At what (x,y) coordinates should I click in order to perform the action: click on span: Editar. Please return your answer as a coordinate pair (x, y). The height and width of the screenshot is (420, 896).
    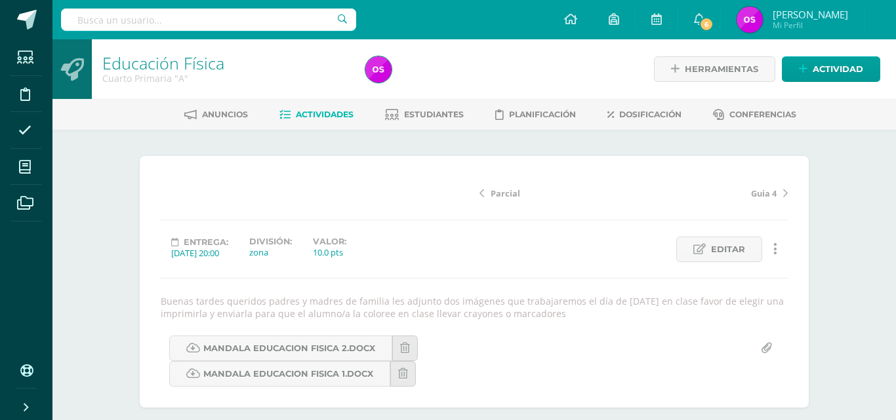
    Looking at the image, I should click on (728, 249).